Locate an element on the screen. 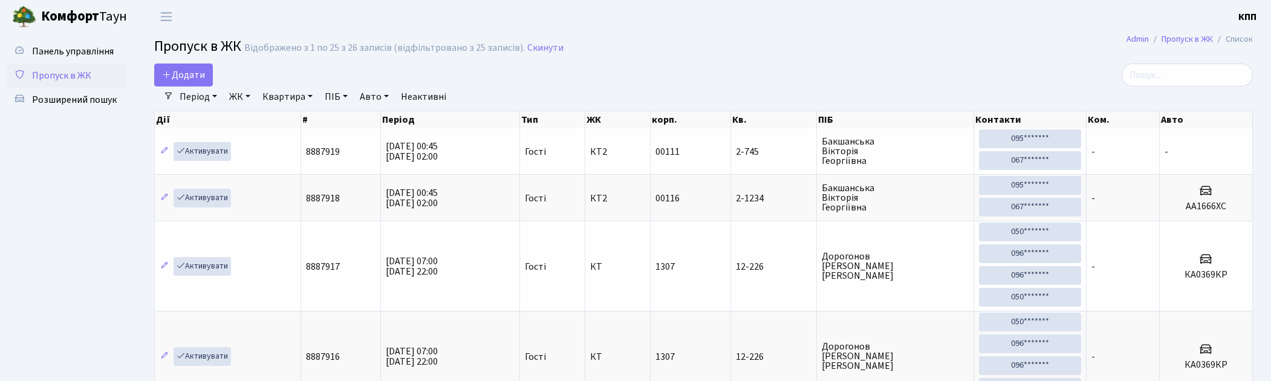 Image resolution: width=1271 pixels, height=381 pixels. a: Admin is located at coordinates (1137, 39).